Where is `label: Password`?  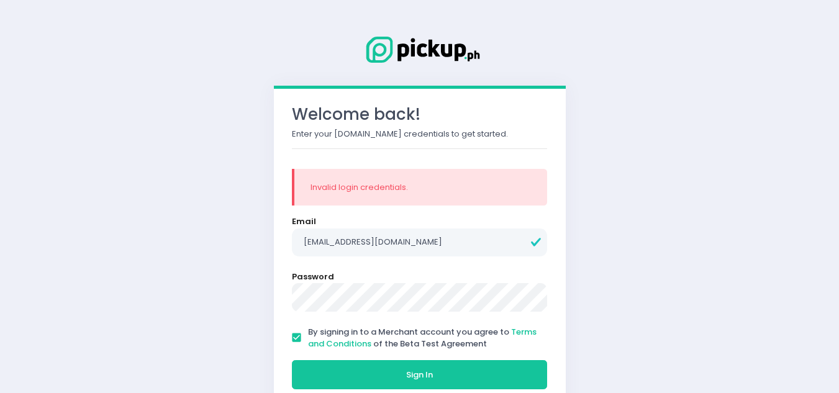 label: Password is located at coordinates (313, 277).